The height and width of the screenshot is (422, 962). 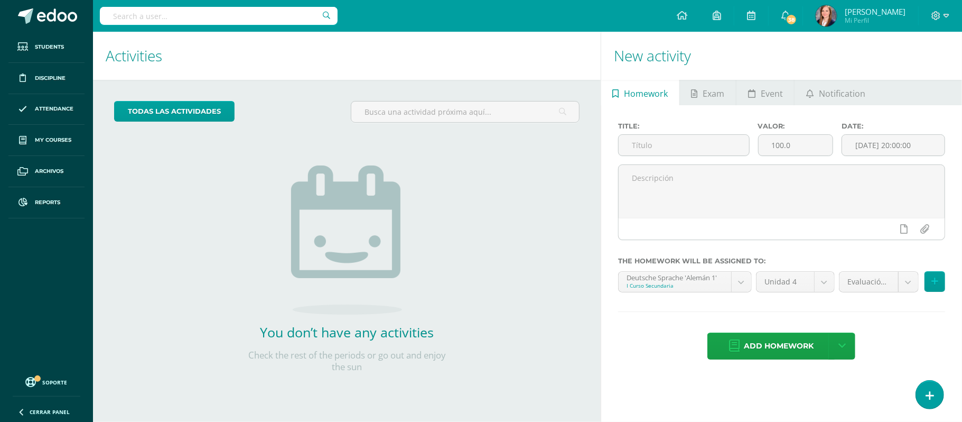 What do you see at coordinates (779, 345) in the screenshot?
I see `span: Add homework` at bounding box center [779, 345].